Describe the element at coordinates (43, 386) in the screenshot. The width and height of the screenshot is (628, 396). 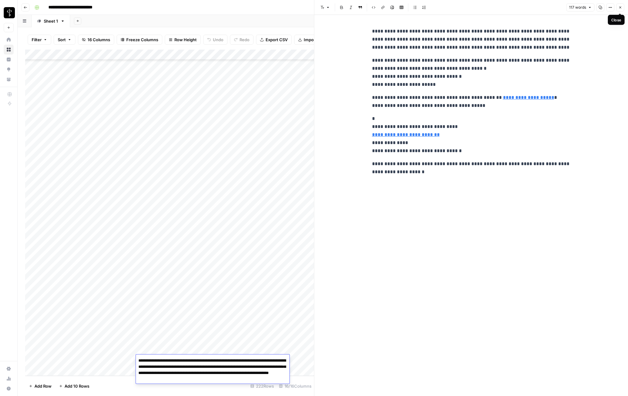
I see `span: Add Row` at that location.